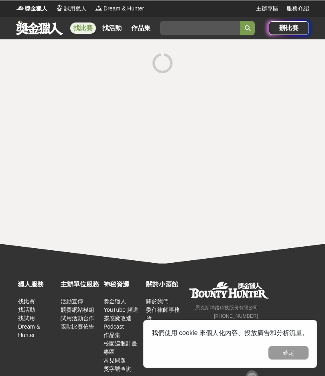  I want to click on a: 試用活動合作, so click(77, 318).